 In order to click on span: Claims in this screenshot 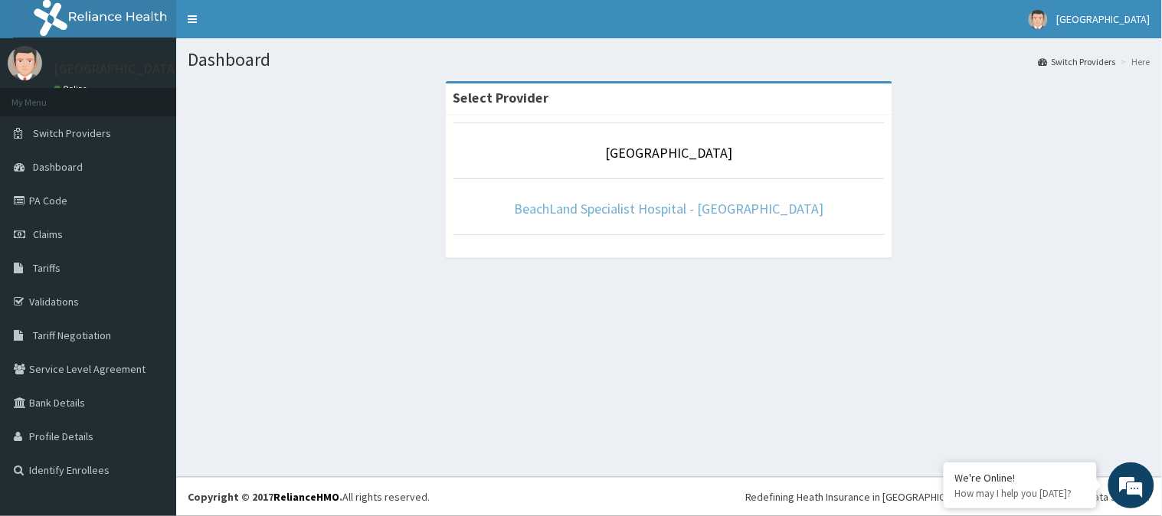, I will do `click(47, 234)`.